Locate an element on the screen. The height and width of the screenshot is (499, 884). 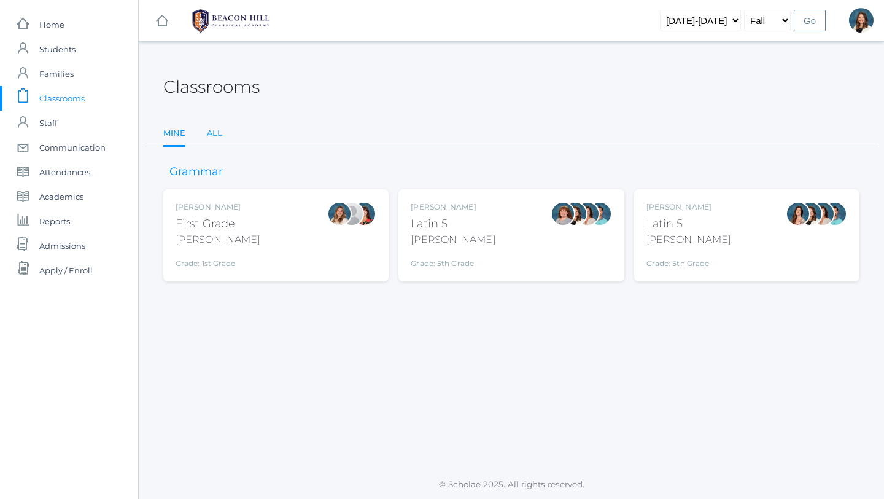
span: Apply / Enroll is located at coordinates (66, 270).